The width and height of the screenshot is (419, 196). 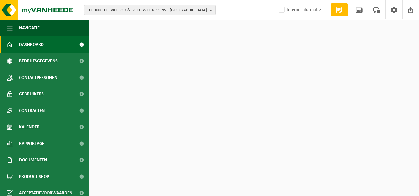 I want to click on span: Product Shop, so click(x=34, y=176).